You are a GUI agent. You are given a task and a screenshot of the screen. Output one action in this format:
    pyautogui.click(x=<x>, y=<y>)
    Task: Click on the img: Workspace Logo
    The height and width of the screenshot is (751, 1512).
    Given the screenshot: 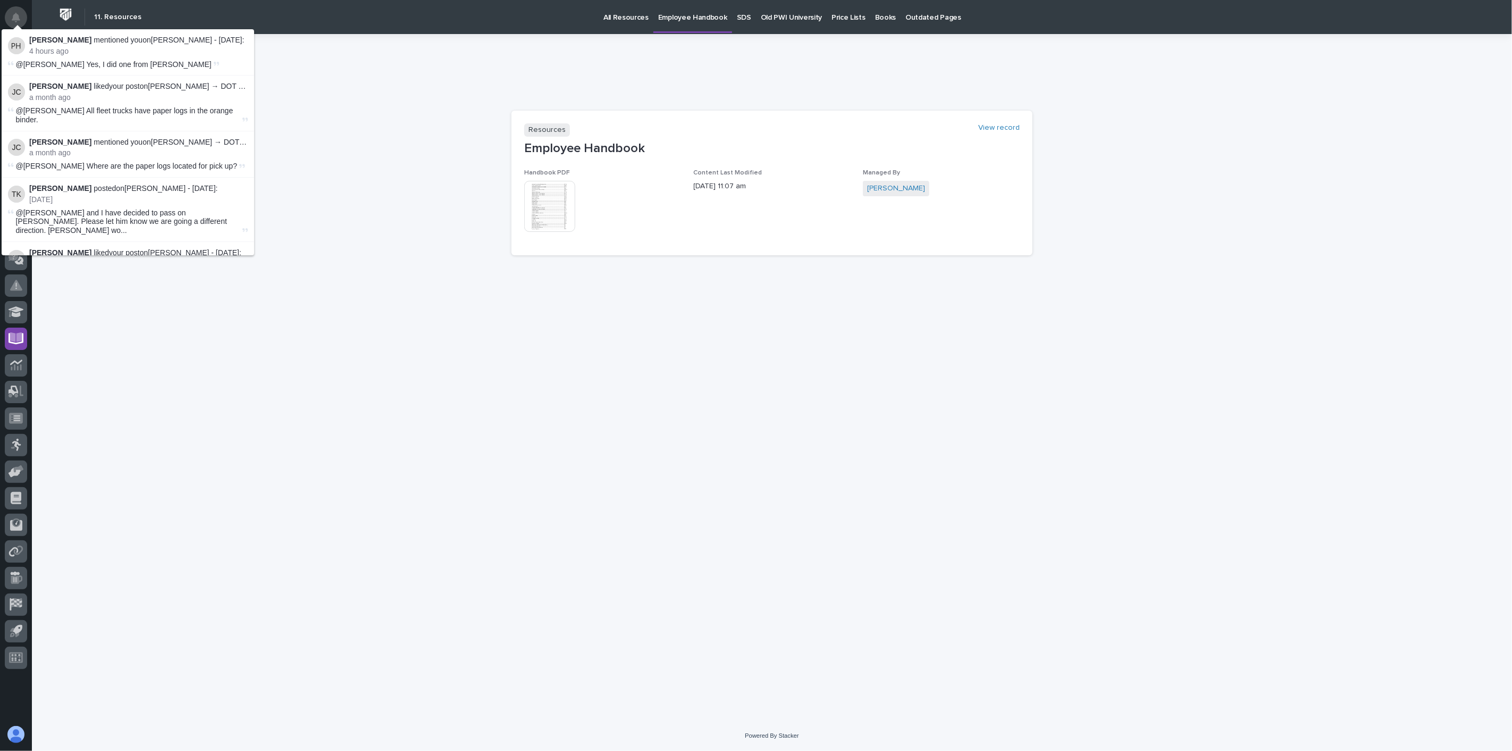 What is the action you would take?
    pyautogui.click(x=65, y=14)
    